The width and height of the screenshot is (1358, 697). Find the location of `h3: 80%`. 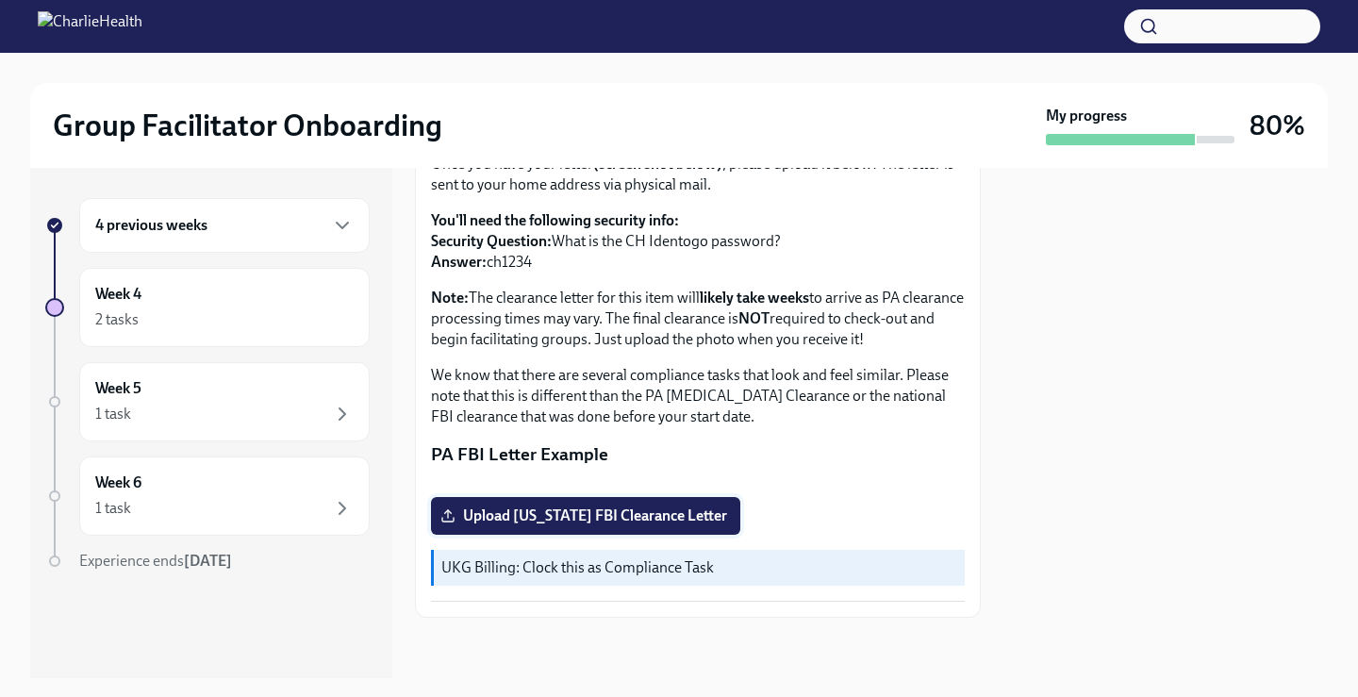

h3: 80% is located at coordinates (1277, 125).